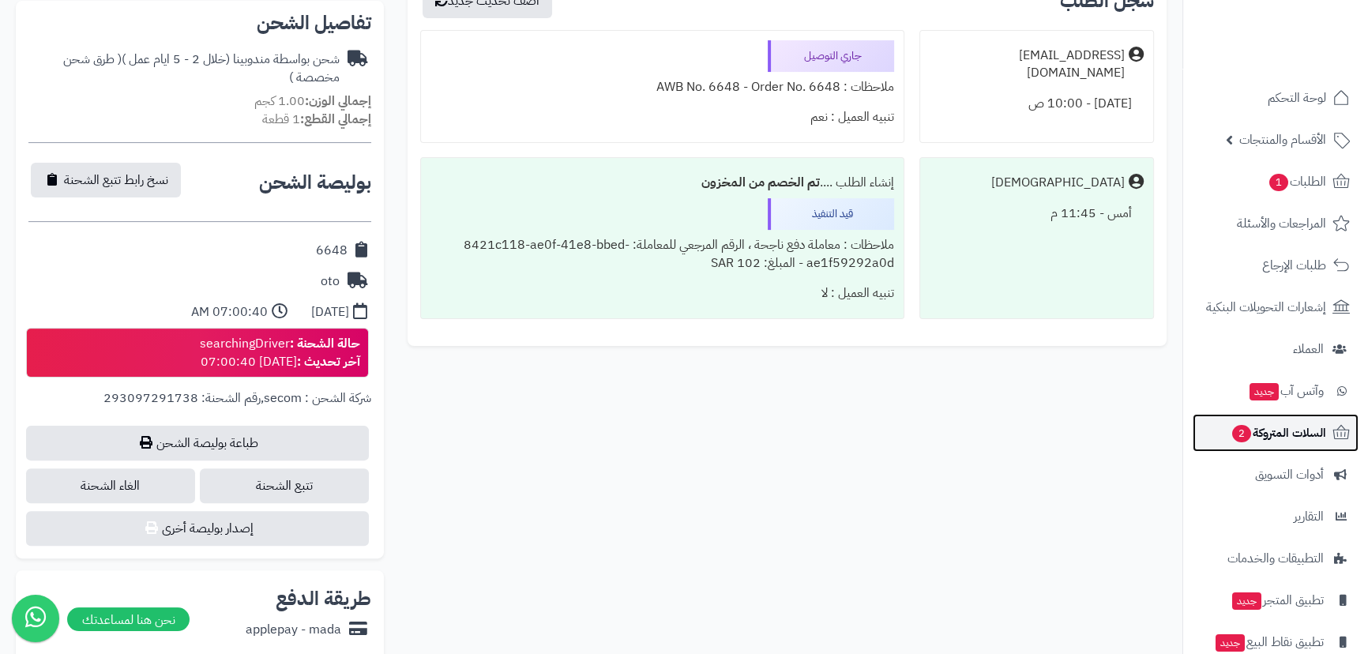  What do you see at coordinates (662, 87) in the screenshot?
I see `div: ملاحظات : AWB No. 6648 - Order No. 6648` at bounding box center [662, 87].